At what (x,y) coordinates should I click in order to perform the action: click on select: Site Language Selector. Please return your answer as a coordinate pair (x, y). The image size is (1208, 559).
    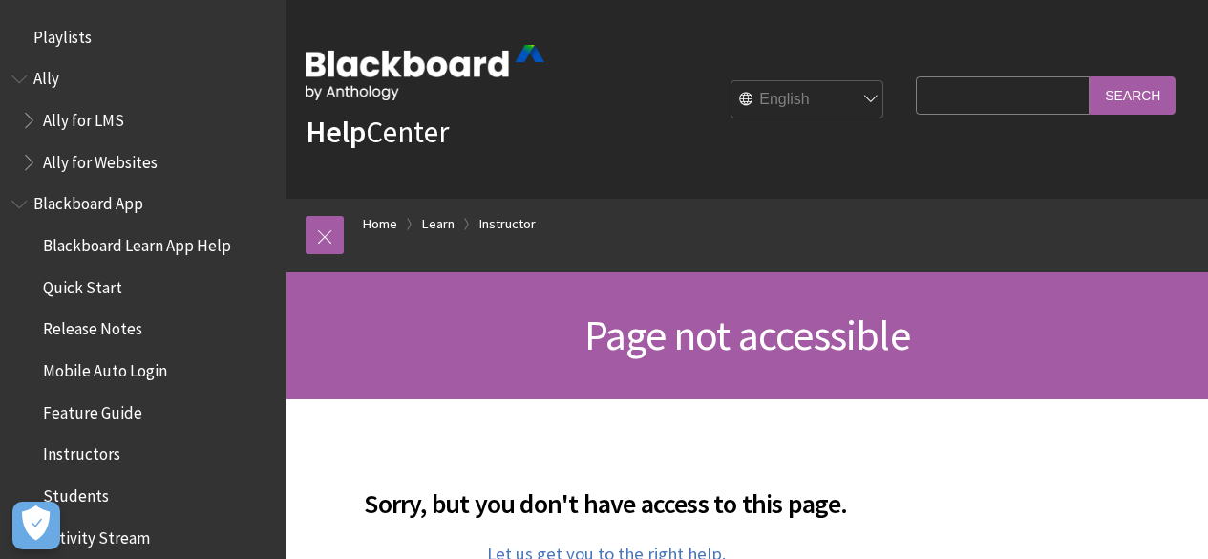
    Looking at the image, I should click on (808, 100).